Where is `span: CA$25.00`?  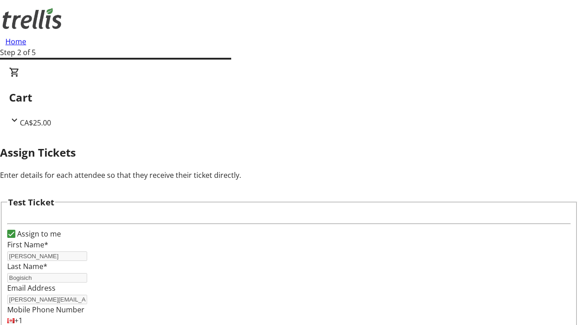
span: CA$25.00 is located at coordinates (35, 123).